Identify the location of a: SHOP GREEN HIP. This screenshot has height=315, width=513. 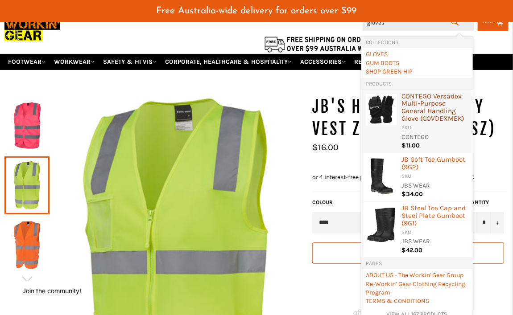
(417, 71).